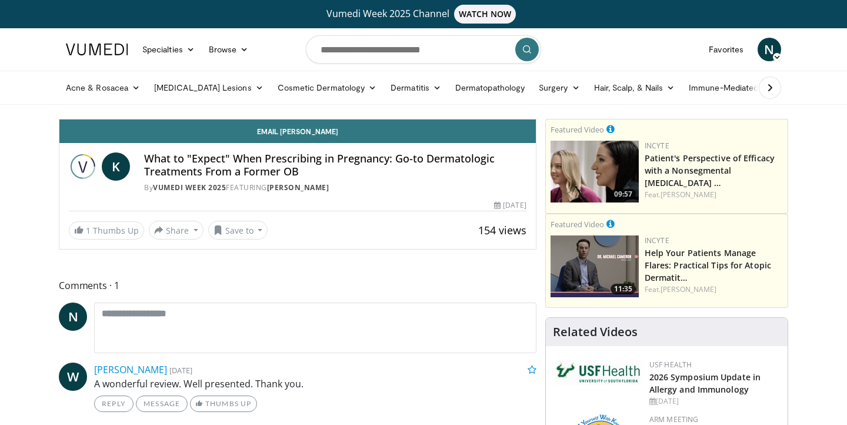 The width and height of the screenshot is (847, 425). Describe the element at coordinates (671, 364) in the screenshot. I see `a: USF Health` at that location.